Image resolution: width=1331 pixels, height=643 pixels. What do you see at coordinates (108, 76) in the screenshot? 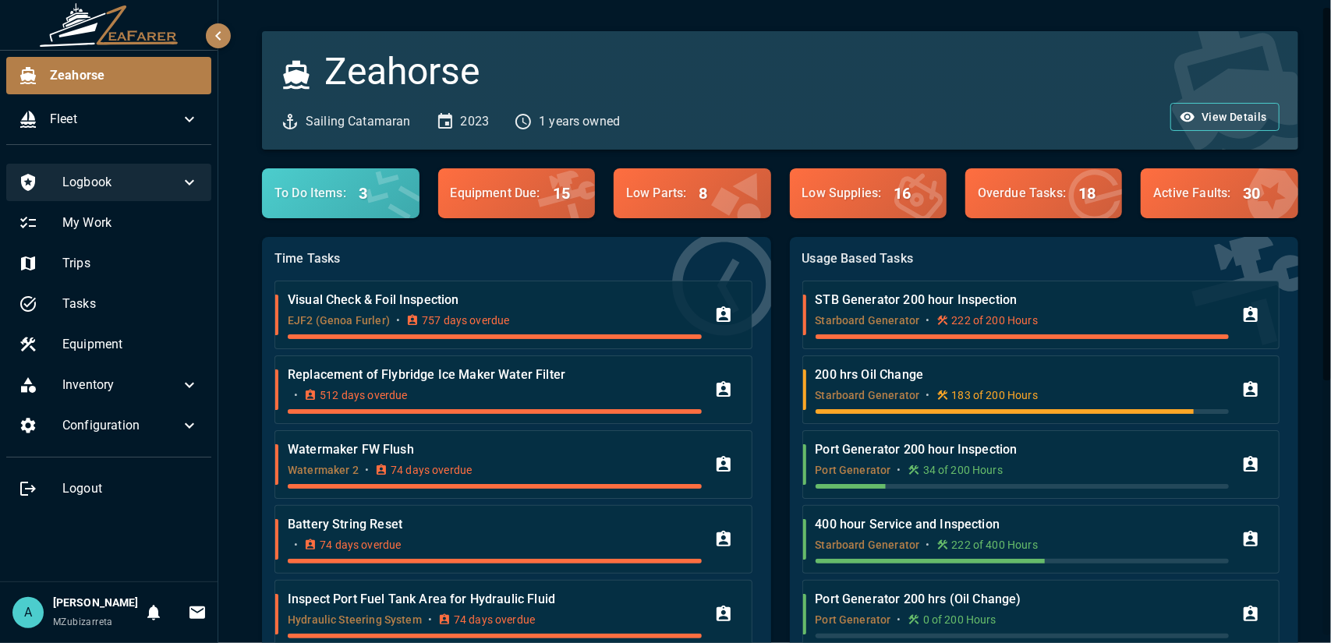
I see `div: Zeahorse` at bounding box center [108, 76].